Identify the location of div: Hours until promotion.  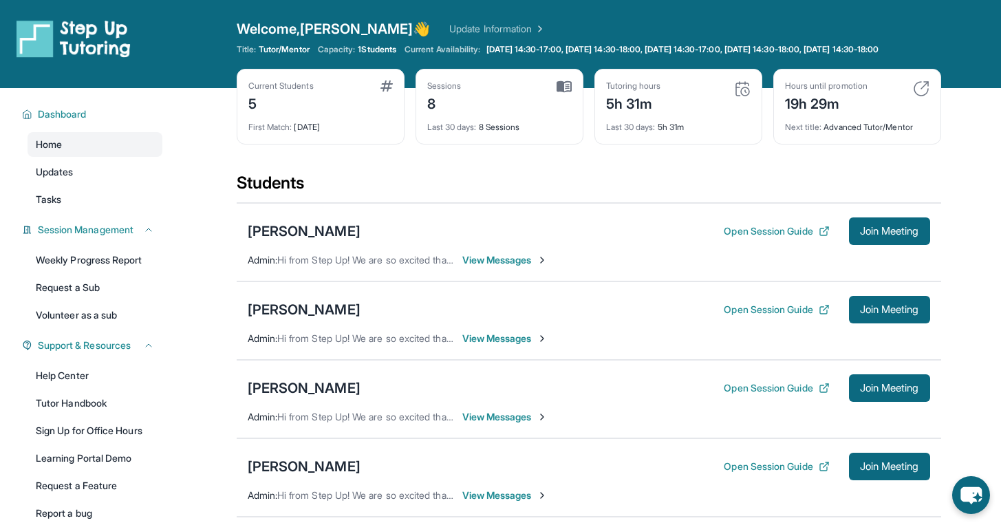
(826, 86).